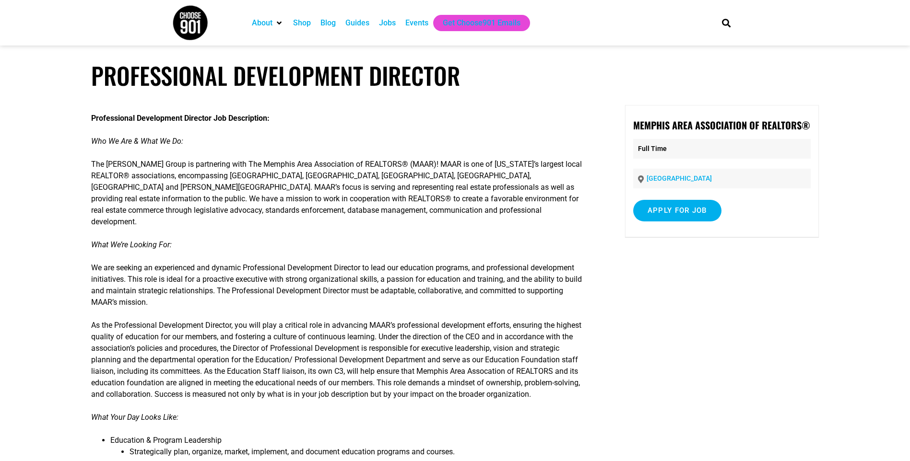 Image resolution: width=910 pixels, height=461 pixels. What do you see at coordinates (328, 23) in the screenshot?
I see `a: Blog` at bounding box center [328, 23].